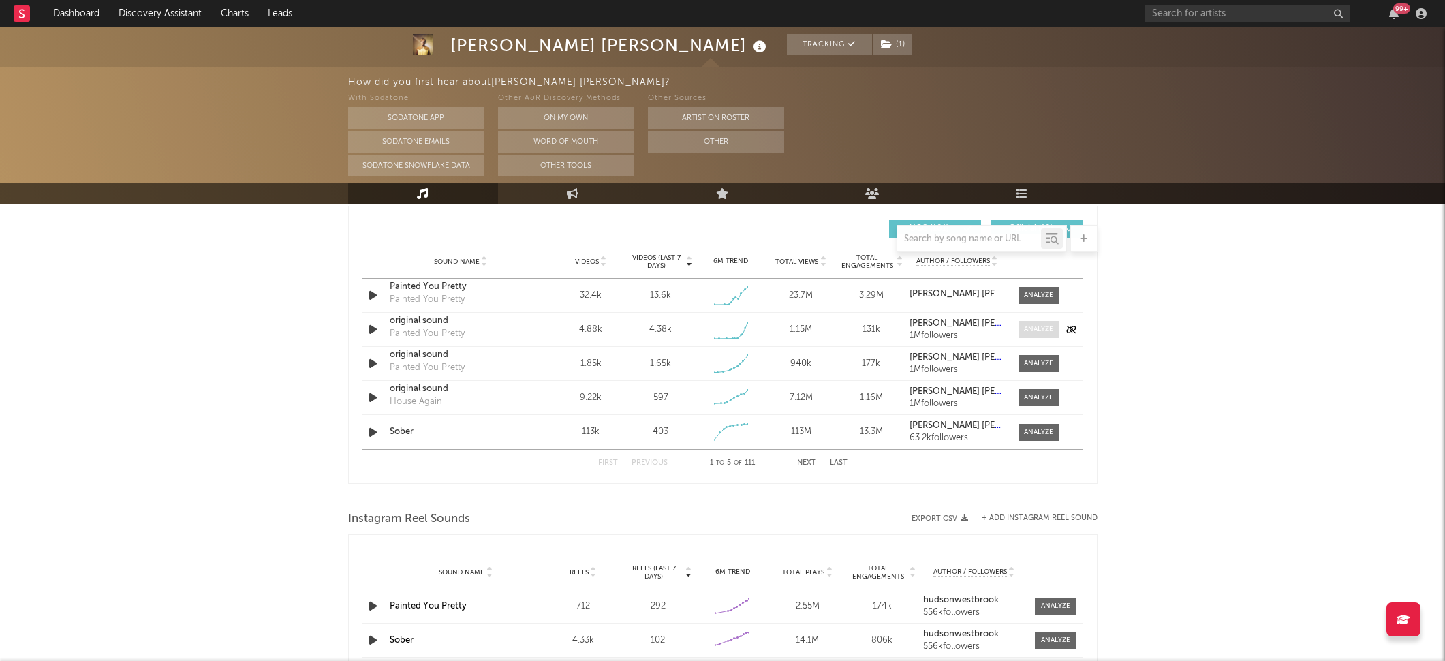  Describe the element at coordinates (807, 463) in the screenshot. I see `button: Next` at that location.